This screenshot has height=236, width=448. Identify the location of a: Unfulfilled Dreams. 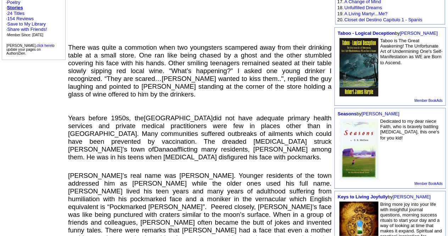
(363, 7).